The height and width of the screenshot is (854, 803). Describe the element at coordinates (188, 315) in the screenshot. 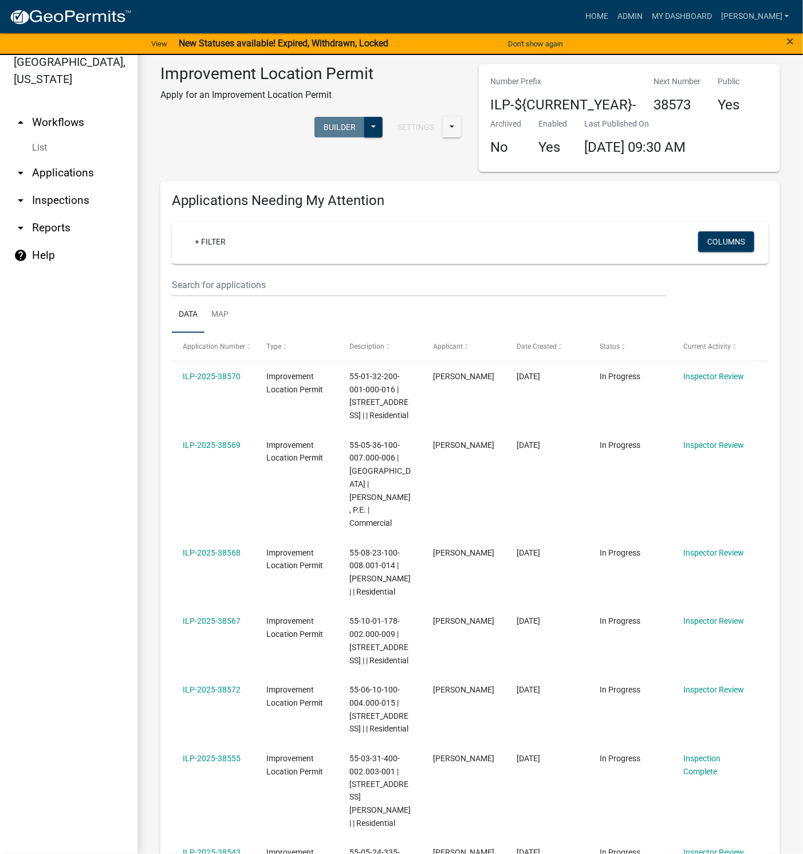

I see `a: Data` at that location.